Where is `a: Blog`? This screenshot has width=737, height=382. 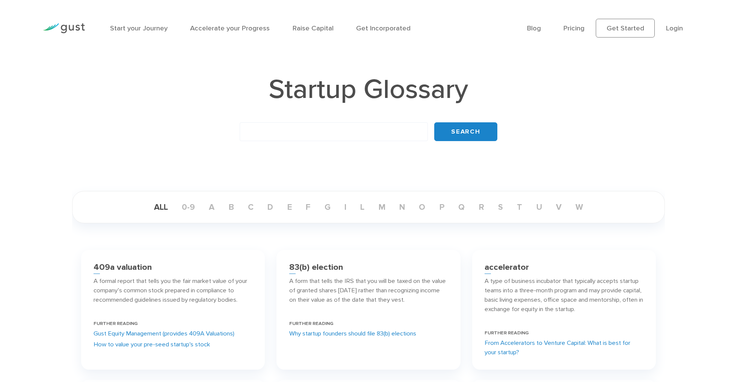 a: Blog is located at coordinates (534, 28).